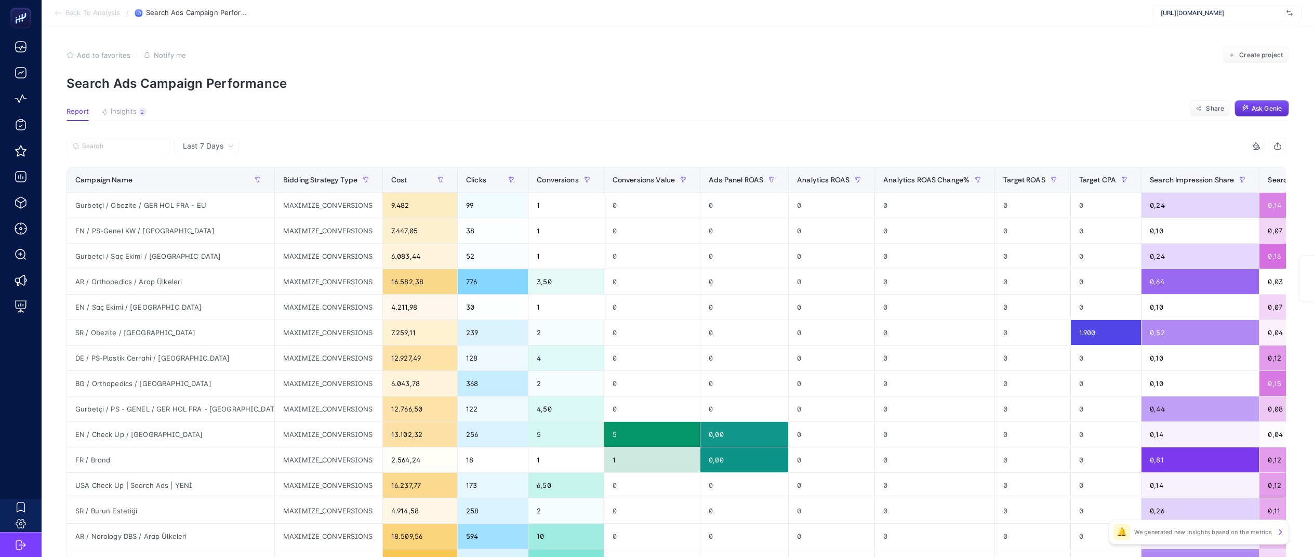  Describe the element at coordinates (170, 485) in the screenshot. I see `div: USA Check Up | Search Ads | YENİ` at that location.